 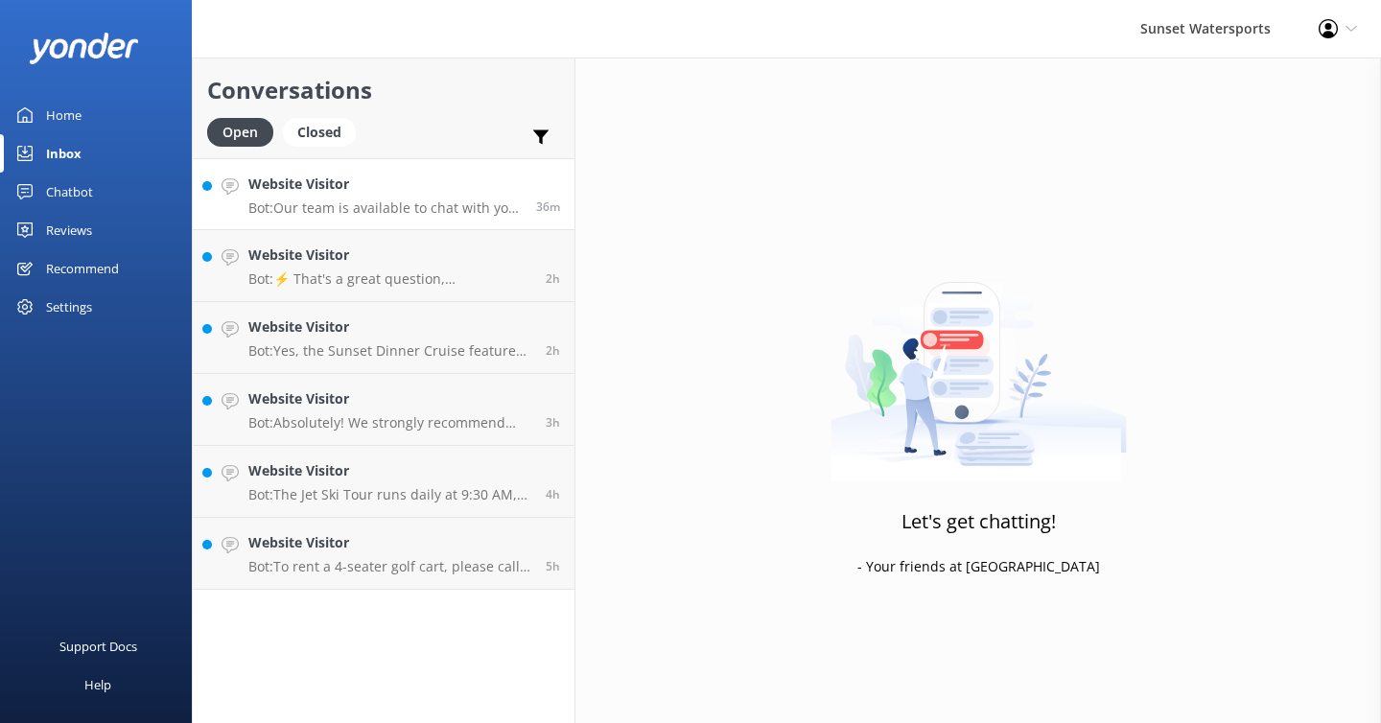 What do you see at coordinates (98, 647) in the screenshot?
I see `div: Support Docs` at bounding box center [98, 647].